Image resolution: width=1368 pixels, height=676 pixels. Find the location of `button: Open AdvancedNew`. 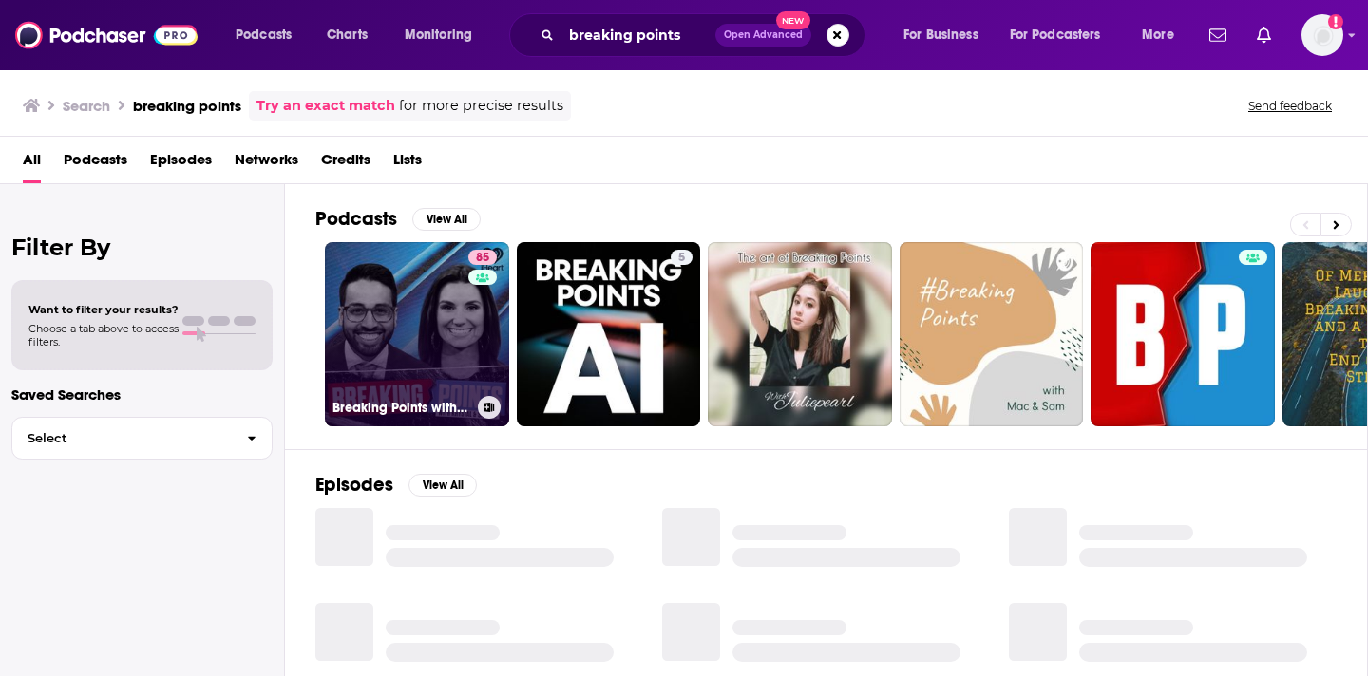

button: Open AdvancedNew is located at coordinates (763, 35).